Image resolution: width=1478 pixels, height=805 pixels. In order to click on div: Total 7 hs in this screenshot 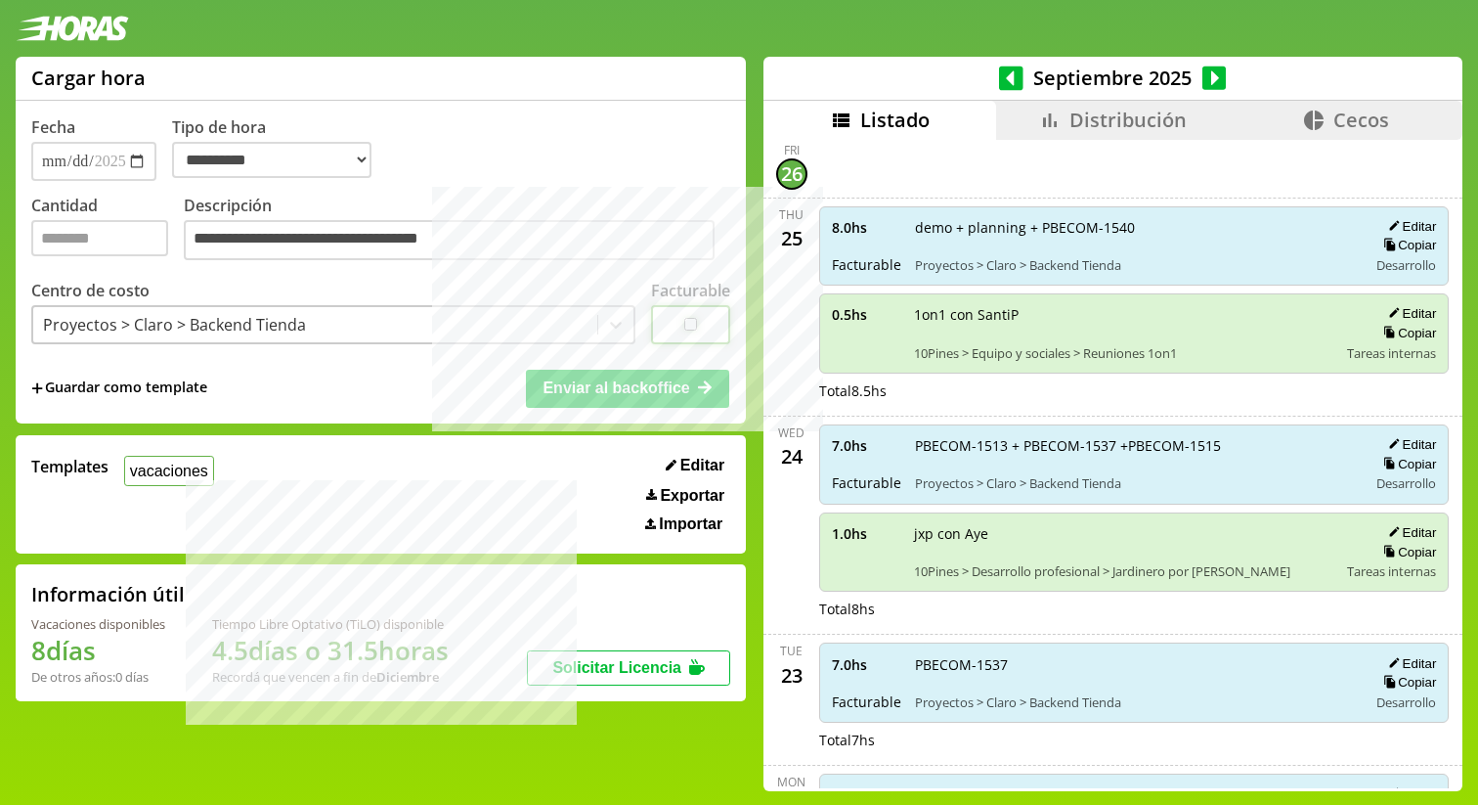, I will do `click(1134, 739)`.